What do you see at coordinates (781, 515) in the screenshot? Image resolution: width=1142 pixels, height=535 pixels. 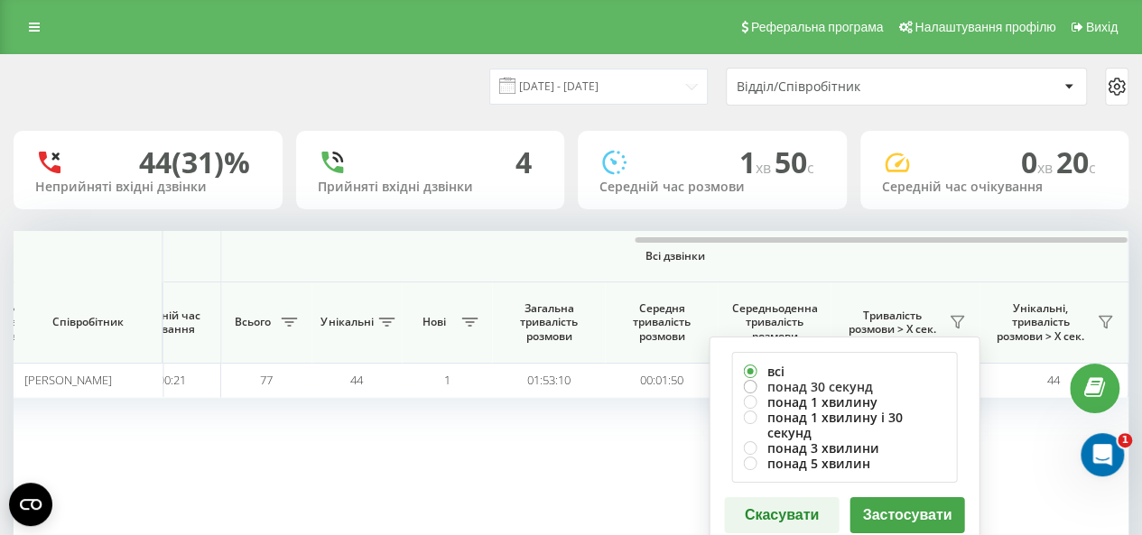 I see `button: Скасувати` at bounding box center [781, 515].